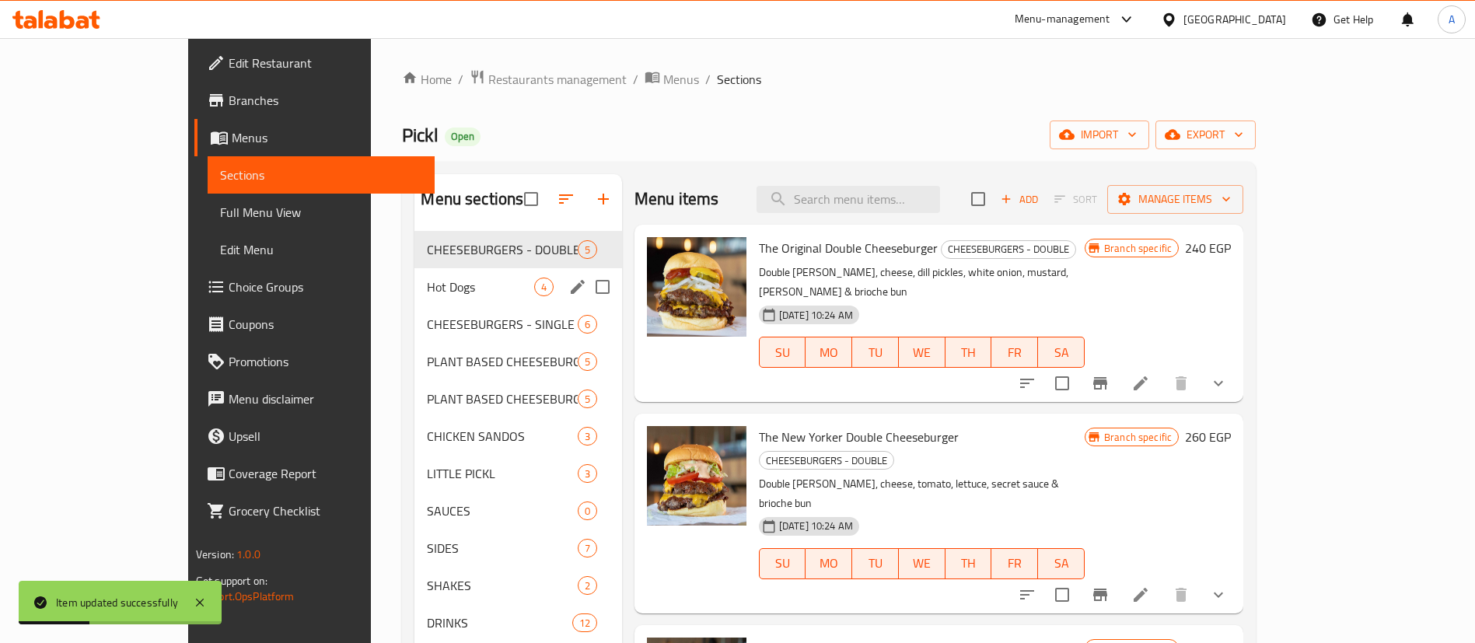 The width and height of the screenshot is (1475, 643). What do you see at coordinates (321, 212) in the screenshot?
I see `a: Full Menu View` at bounding box center [321, 212].